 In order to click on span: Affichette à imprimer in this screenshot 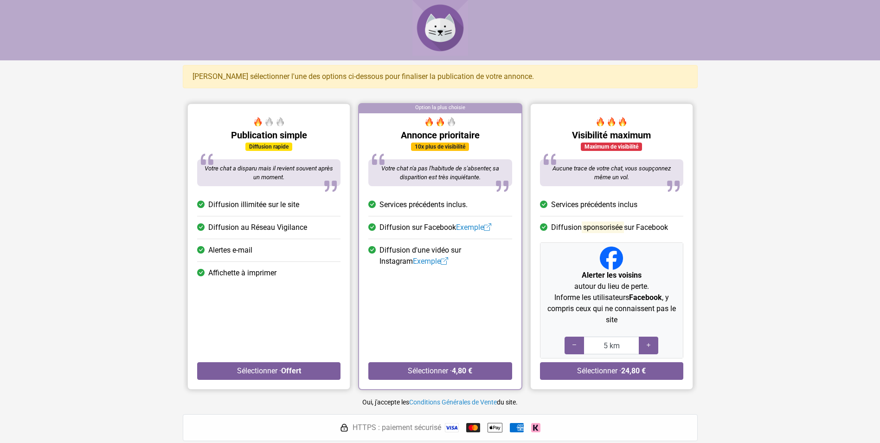, I will do `click(242, 273)`.